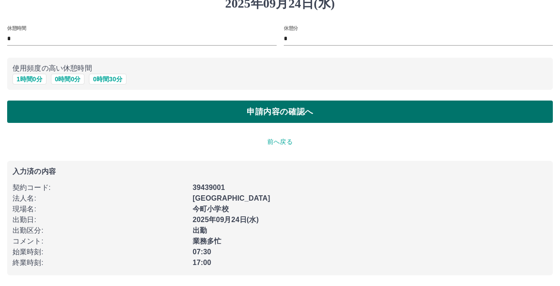 The height and width of the screenshot is (286, 560). What do you see at coordinates (207, 241) in the screenshot?
I see `b: 業務多忙` at bounding box center [207, 241].